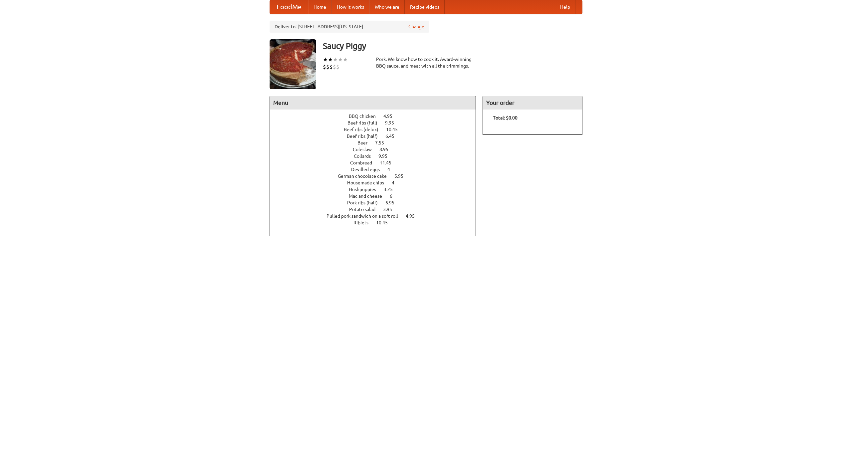 The image size is (852, 471). What do you see at coordinates (293, 64) in the screenshot?
I see `img: angular.jpg` at bounding box center [293, 64].